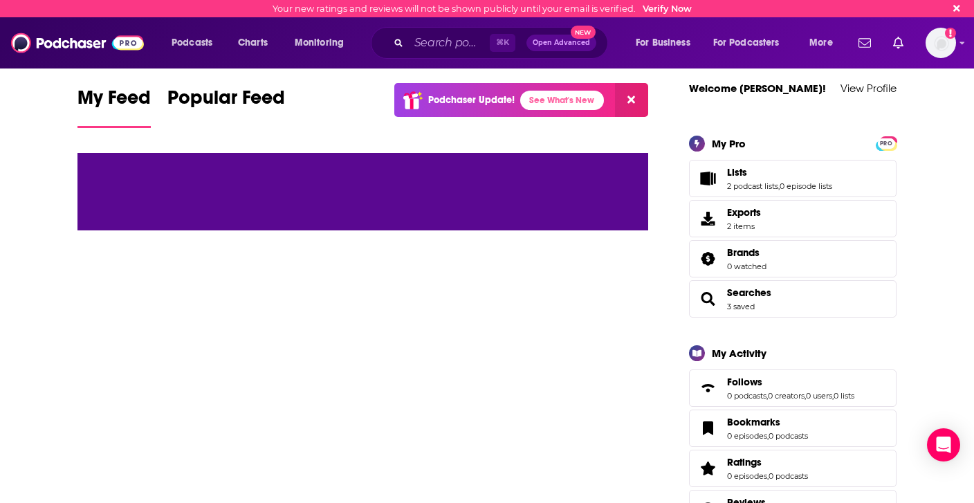 The width and height of the screenshot is (974, 503). What do you see at coordinates (941, 43) in the screenshot?
I see `button: Show profile menu` at bounding box center [941, 43].